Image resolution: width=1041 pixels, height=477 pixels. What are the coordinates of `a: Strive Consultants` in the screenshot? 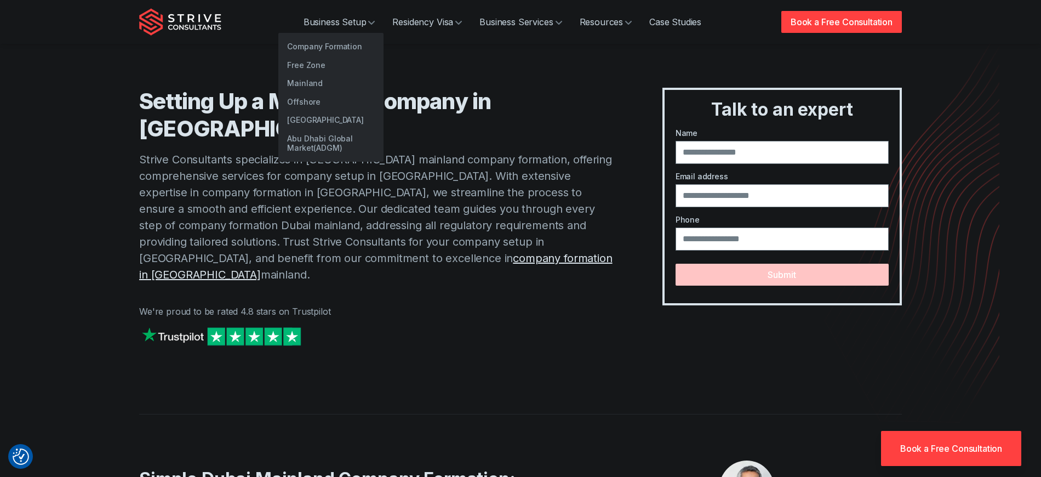 It's located at (180, 22).